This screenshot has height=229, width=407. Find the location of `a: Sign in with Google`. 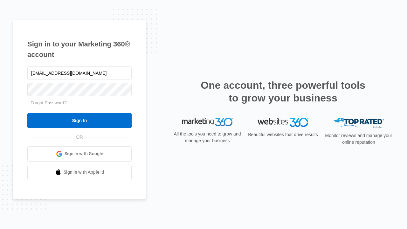

a: Sign in with Google is located at coordinates (79, 154).